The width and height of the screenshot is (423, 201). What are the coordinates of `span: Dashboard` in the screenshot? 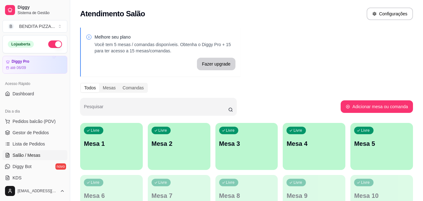 It's located at (23, 94).